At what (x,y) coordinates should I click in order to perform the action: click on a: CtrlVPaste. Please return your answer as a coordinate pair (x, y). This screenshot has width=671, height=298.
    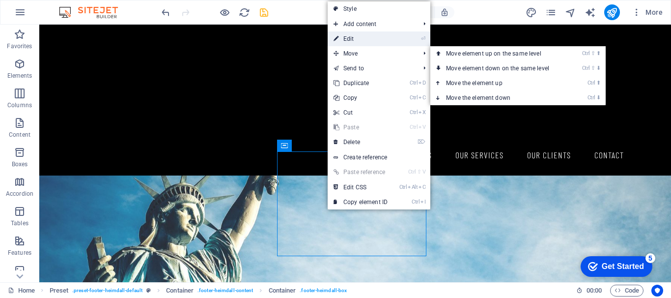
    Looking at the image, I should click on (361, 127).